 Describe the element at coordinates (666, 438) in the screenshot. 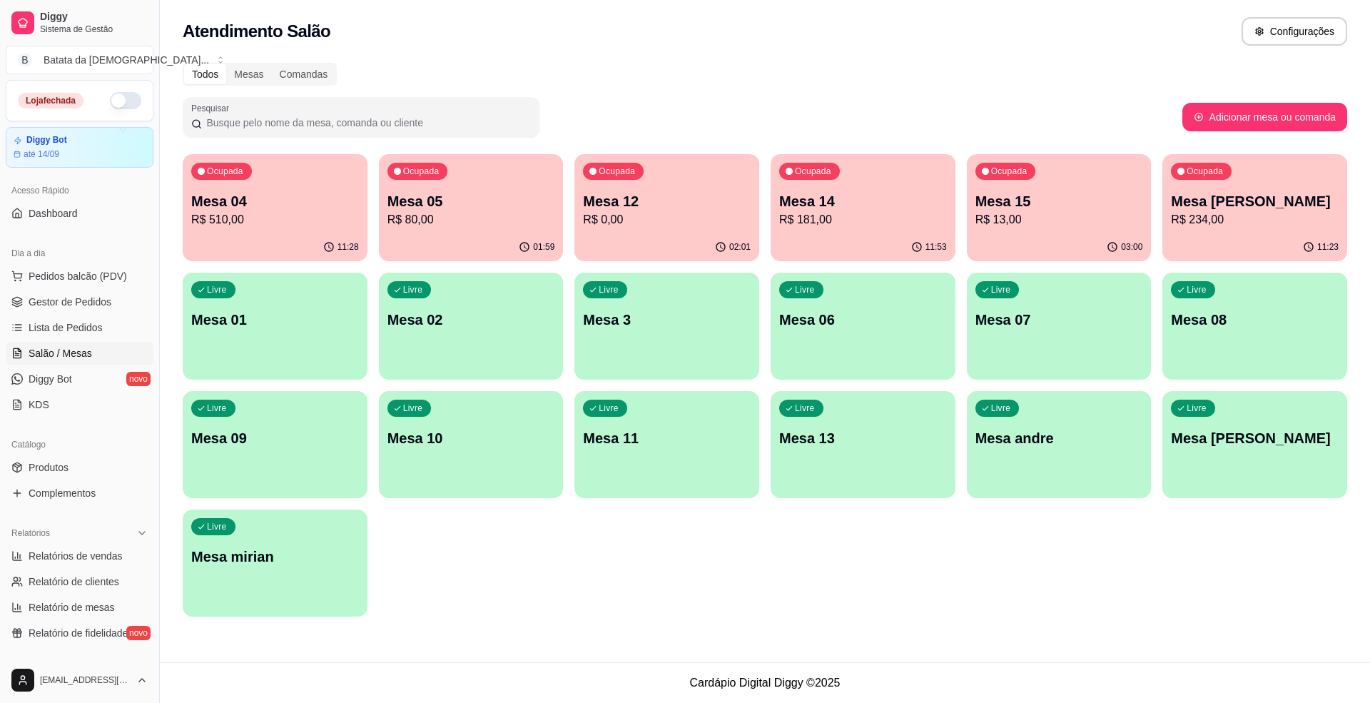

I see `p: Mesa 11` at that location.